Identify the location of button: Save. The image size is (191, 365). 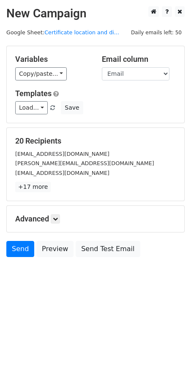
(72, 108).